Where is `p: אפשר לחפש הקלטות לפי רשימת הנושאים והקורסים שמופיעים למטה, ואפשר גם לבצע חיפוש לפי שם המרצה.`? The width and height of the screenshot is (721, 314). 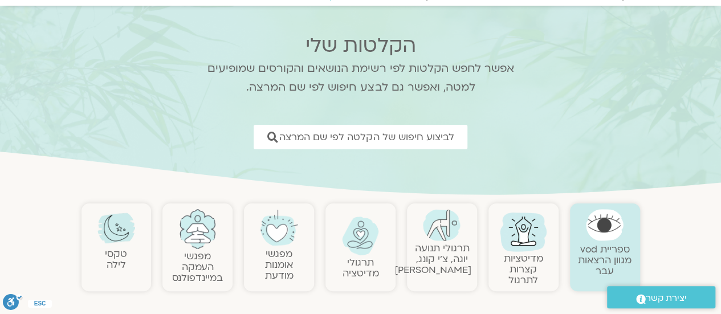 p: אפשר לחפש הקלטות לפי רשימת הנושאים והקורסים שמופיעים למטה, ואפשר גם לבצע חיפוש לפי שם המרצה. is located at coordinates (361, 78).